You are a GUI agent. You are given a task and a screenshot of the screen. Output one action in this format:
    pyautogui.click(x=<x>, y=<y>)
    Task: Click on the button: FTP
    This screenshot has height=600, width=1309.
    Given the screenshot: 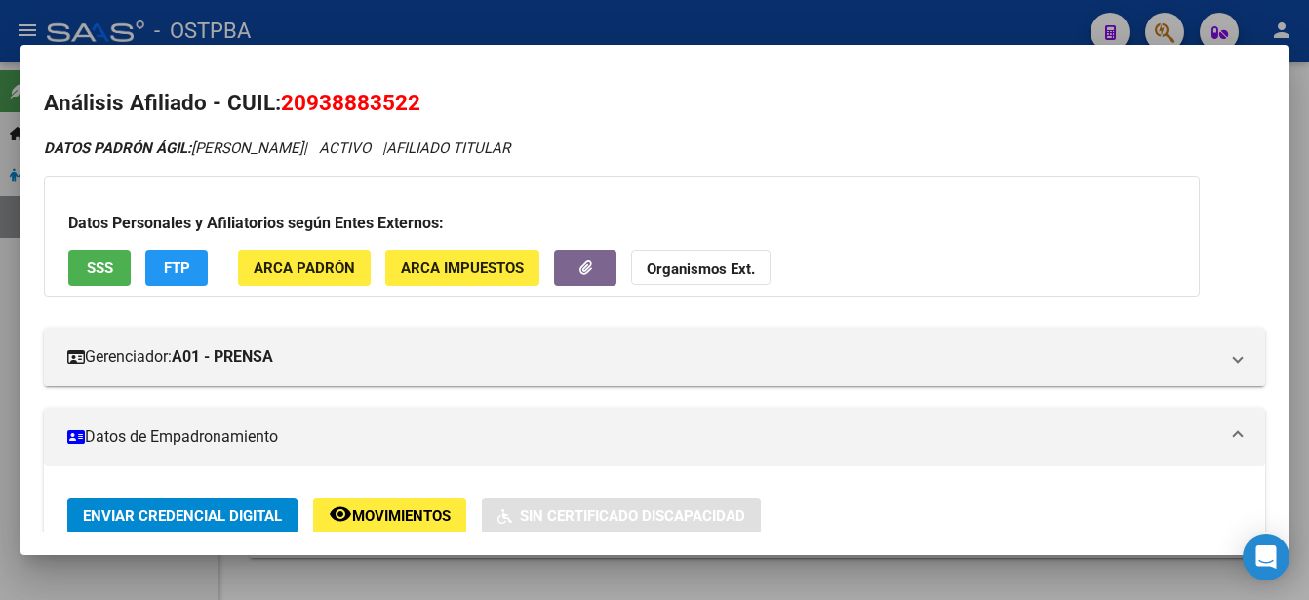 What is the action you would take?
    pyautogui.click(x=177, y=267)
    